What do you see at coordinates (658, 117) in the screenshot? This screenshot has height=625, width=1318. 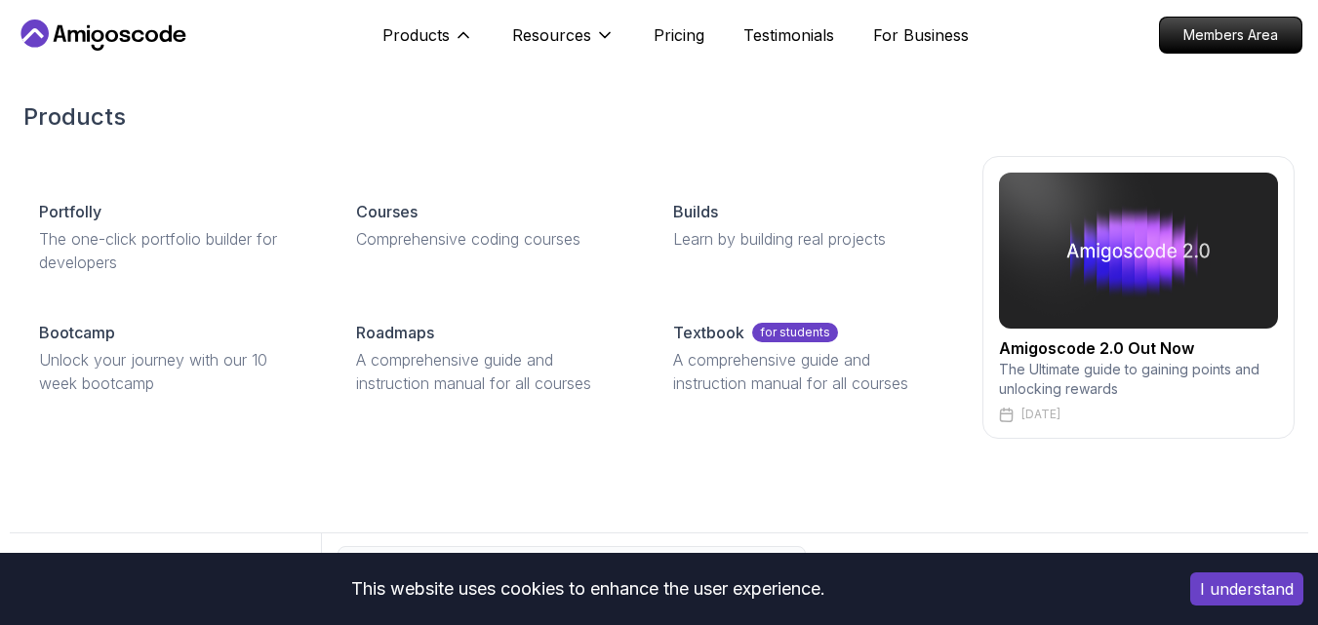 I see `h2: Products` at bounding box center [658, 117].